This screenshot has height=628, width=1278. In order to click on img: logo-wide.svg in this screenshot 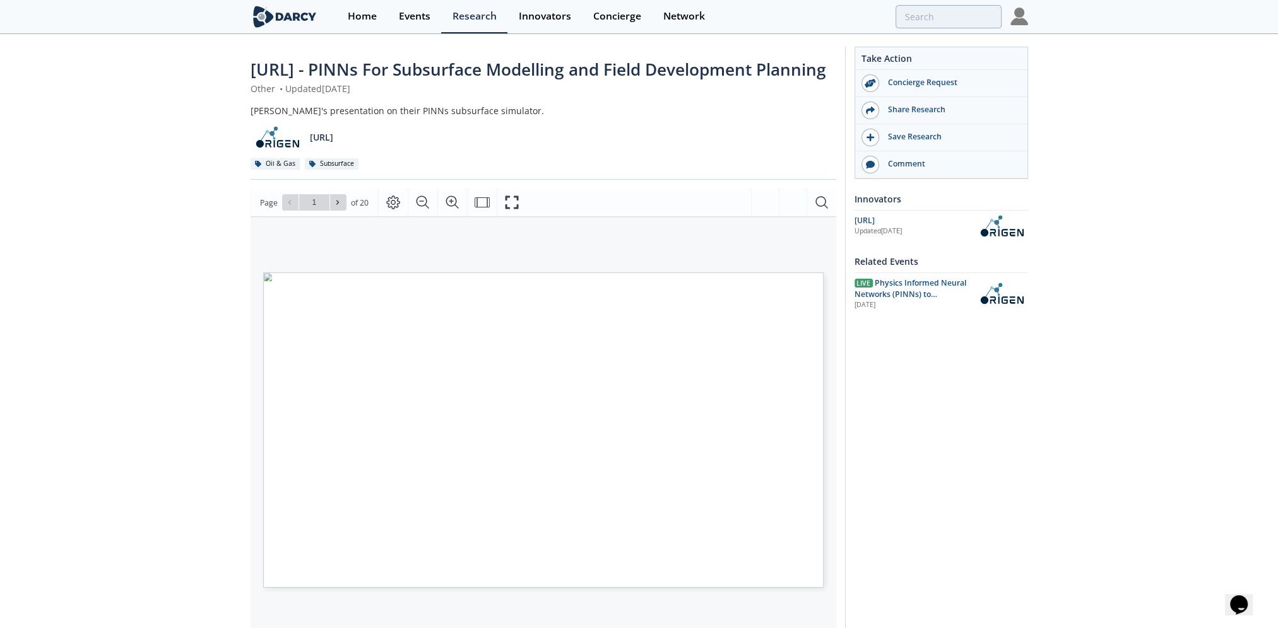, I will do `click(285, 16)`.